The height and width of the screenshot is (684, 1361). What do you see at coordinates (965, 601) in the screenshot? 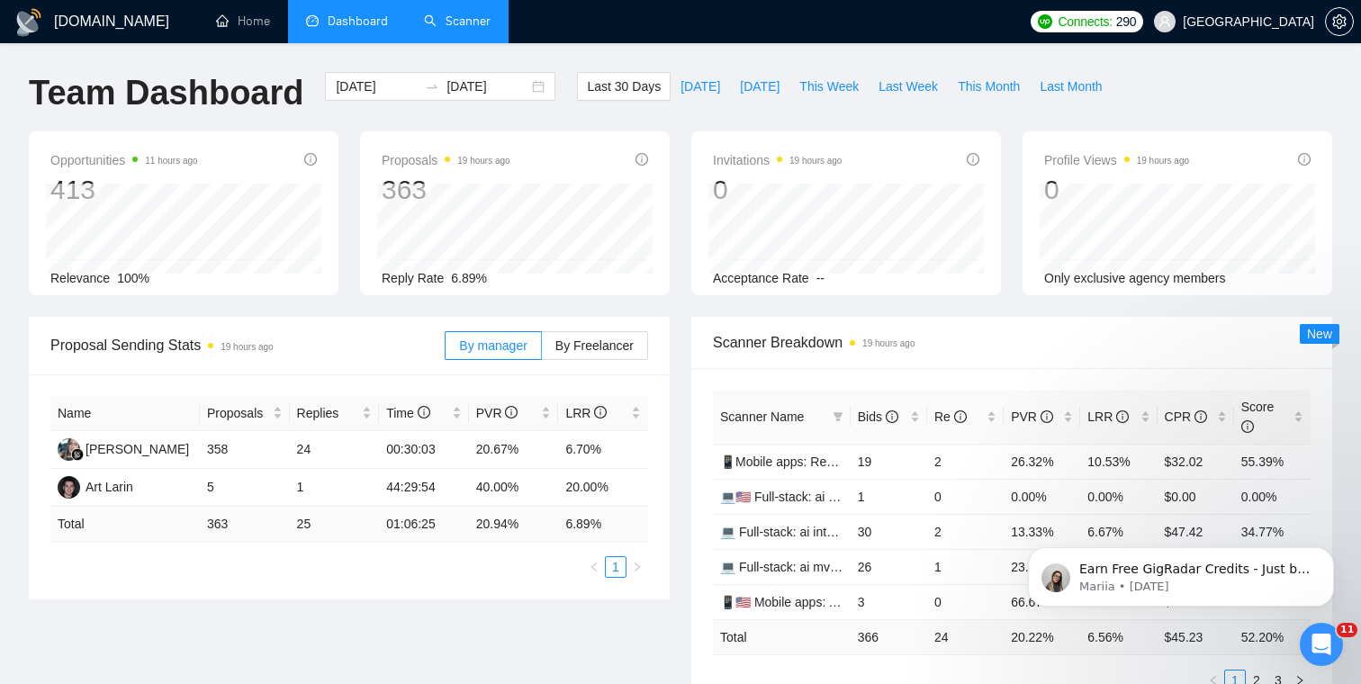
I see `td: 0` at bounding box center [965, 601].